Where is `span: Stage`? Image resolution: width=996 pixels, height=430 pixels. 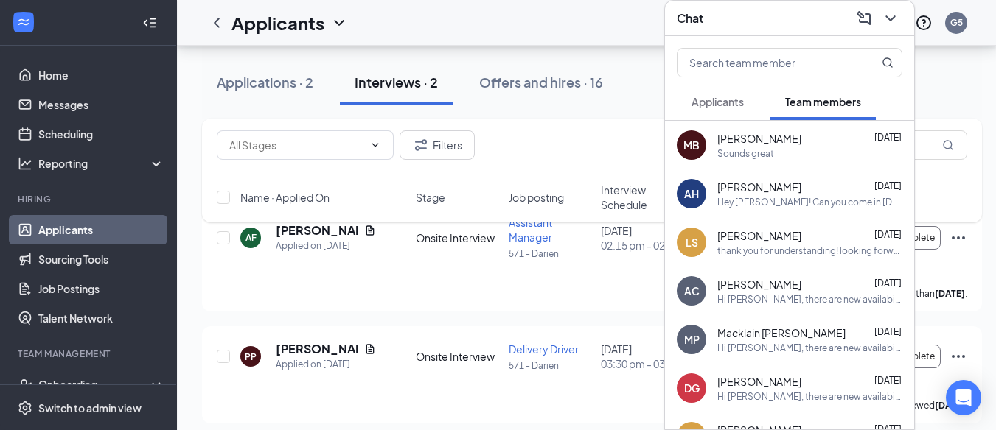
span: Stage is located at coordinates (430, 198).